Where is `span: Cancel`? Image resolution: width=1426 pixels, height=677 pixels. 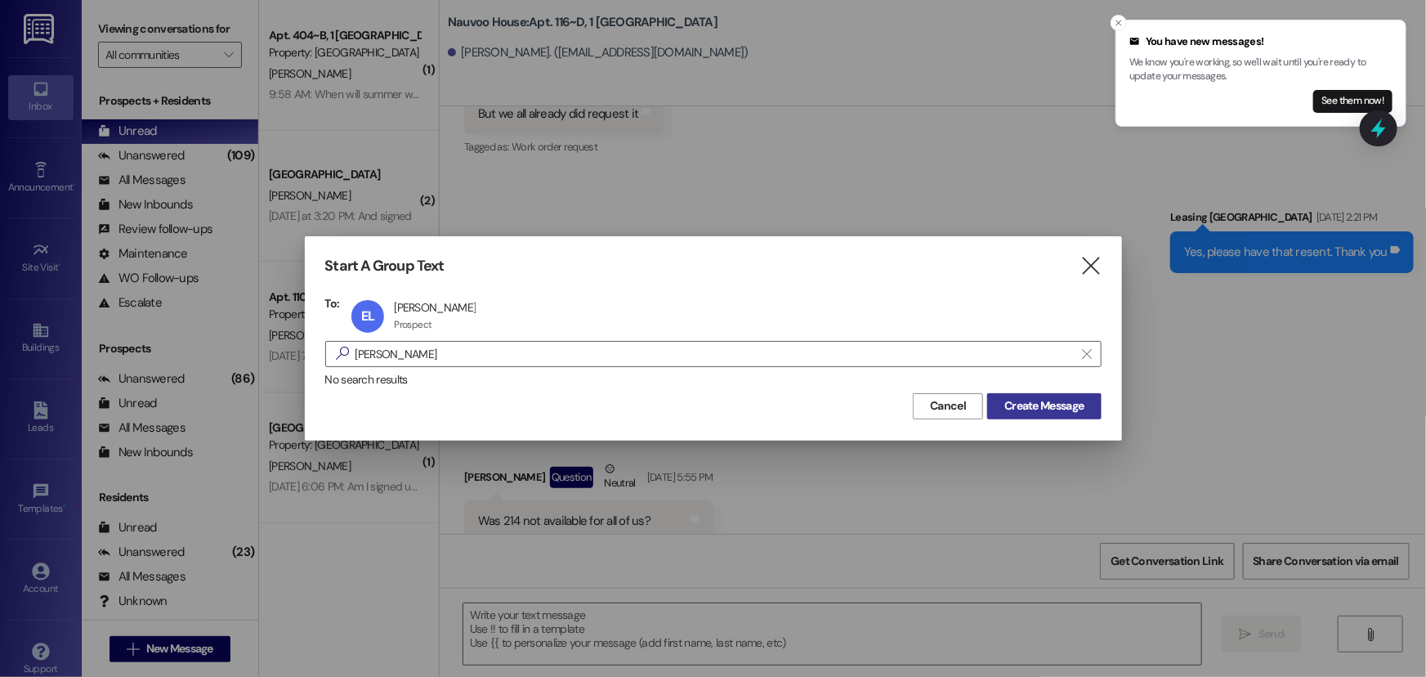 span: Cancel is located at coordinates (948, 405).